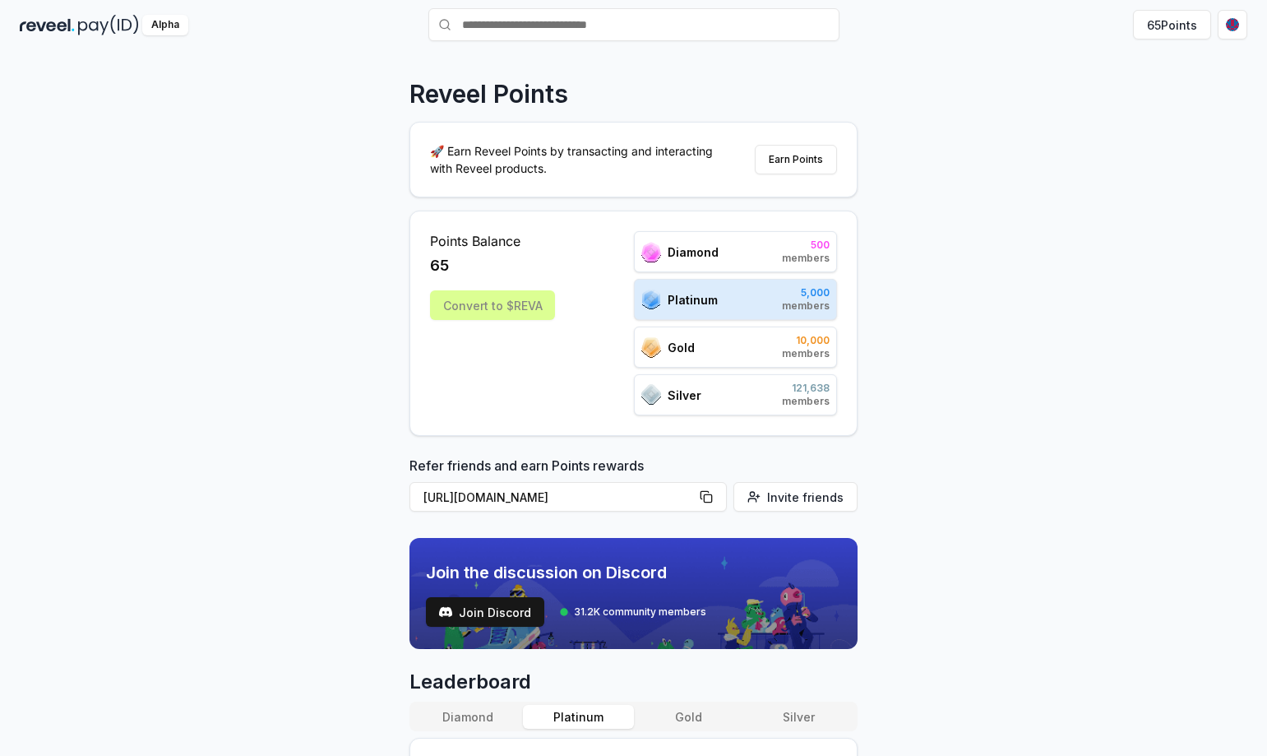  I want to click on button: Platinum, so click(578, 716).